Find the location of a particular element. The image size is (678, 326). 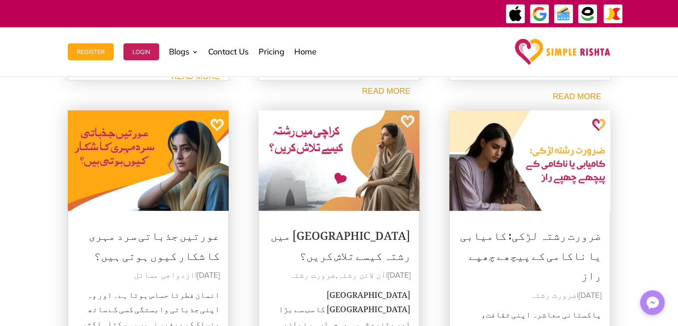

img: Credit Cards is located at coordinates (564, 14).